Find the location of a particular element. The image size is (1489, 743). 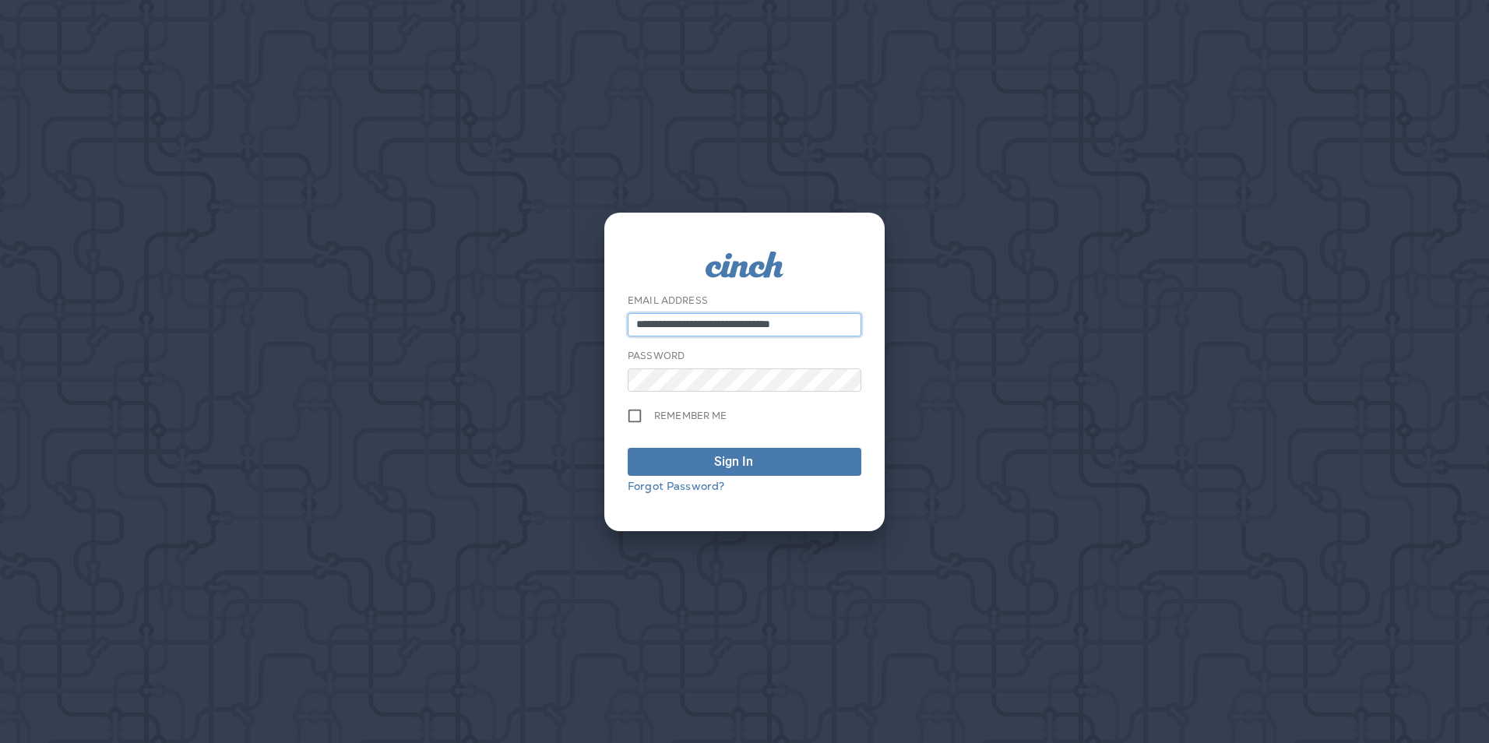

button: Sign In is located at coordinates (745, 462).